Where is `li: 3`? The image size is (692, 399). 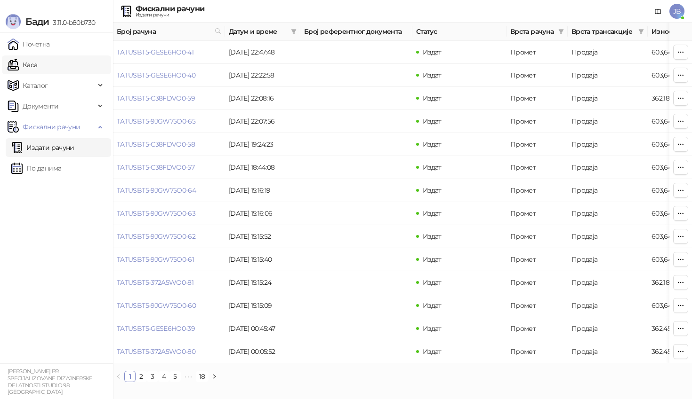
li: 3 is located at coordinates (152, 377).